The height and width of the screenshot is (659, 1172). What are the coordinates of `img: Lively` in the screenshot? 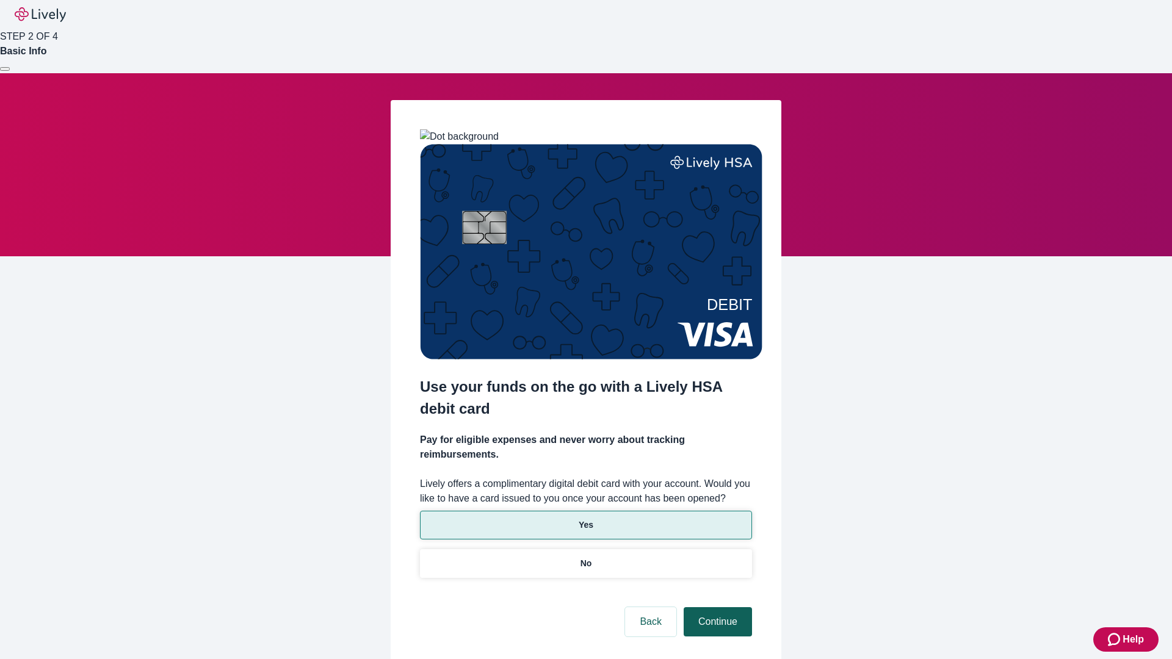 It's located at (40, 15).